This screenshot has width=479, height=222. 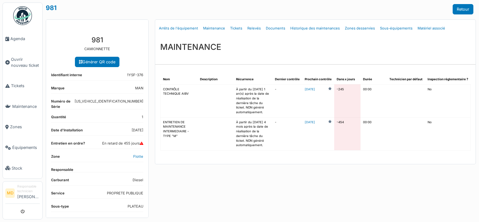 What do you see at coordinates (287, 79) in the screenshot?
I see `th: Dernier contrôle` at bounding box center [287, 79].